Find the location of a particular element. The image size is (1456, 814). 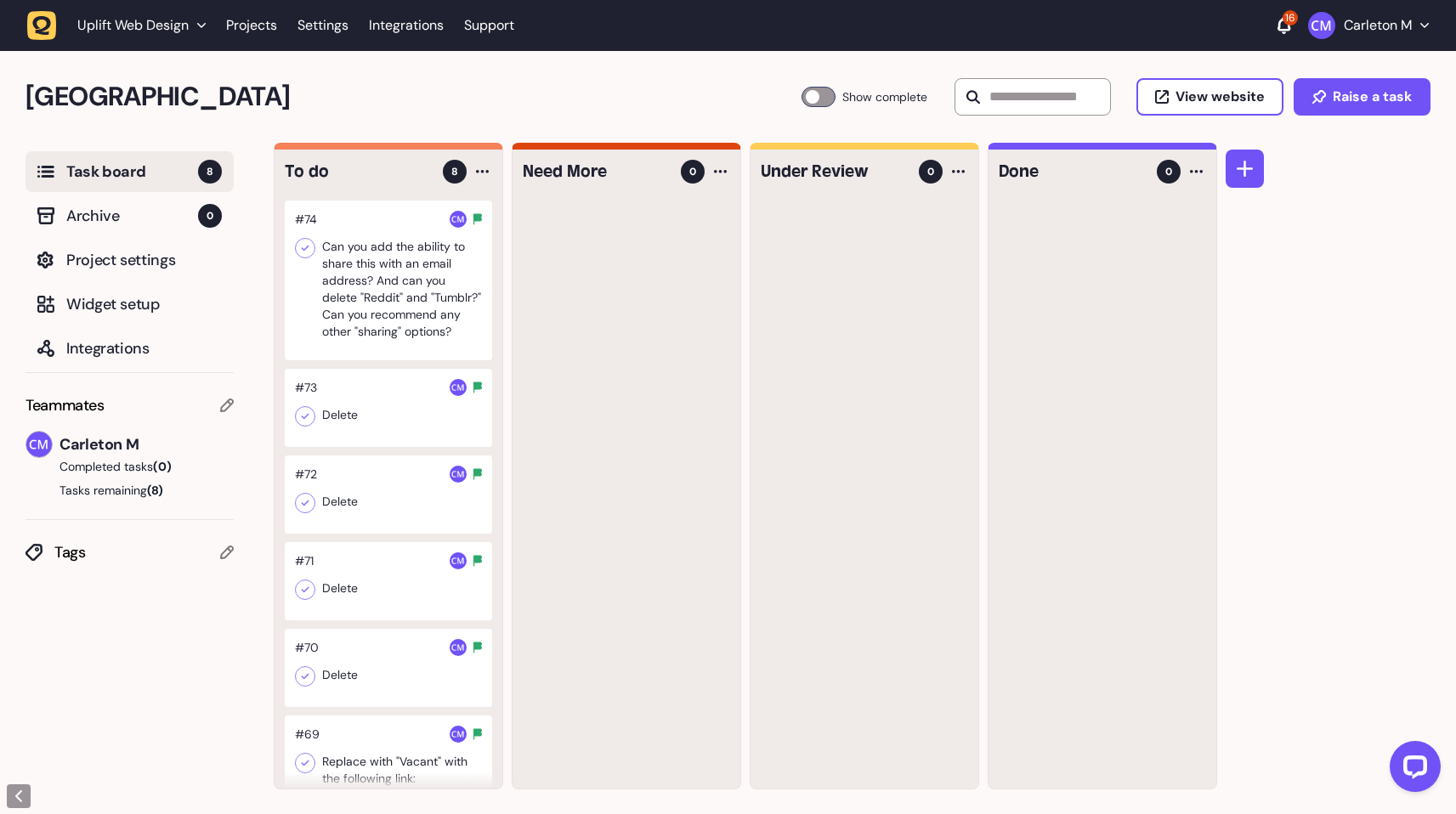

button: Open LiveChat chat widget is located at coordinates (39, 33).